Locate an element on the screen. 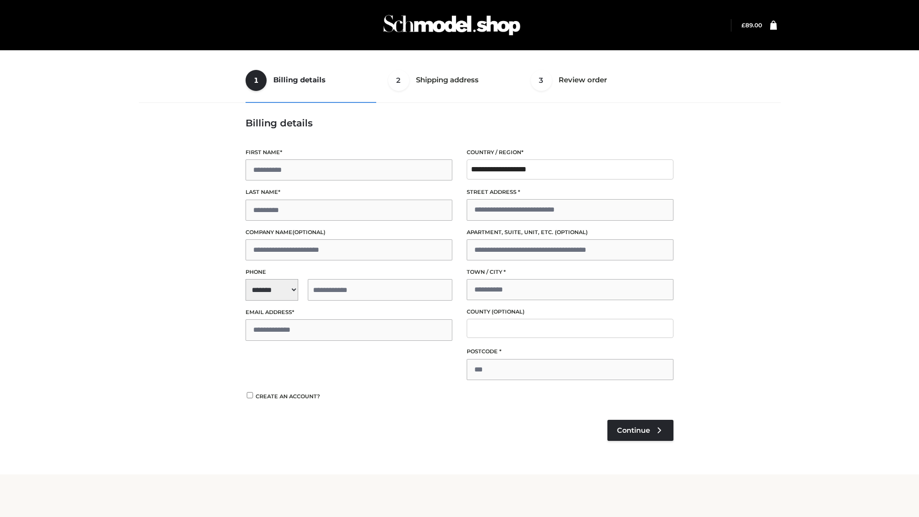 This screenshot has width=919, height=517. label: Email address is located at coordinates (349, 312).